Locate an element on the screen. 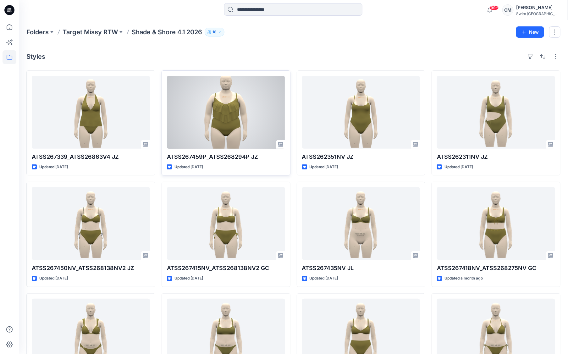 This screenshot has height=354, width=568. p: Folders is located at coordinates (37, 32).